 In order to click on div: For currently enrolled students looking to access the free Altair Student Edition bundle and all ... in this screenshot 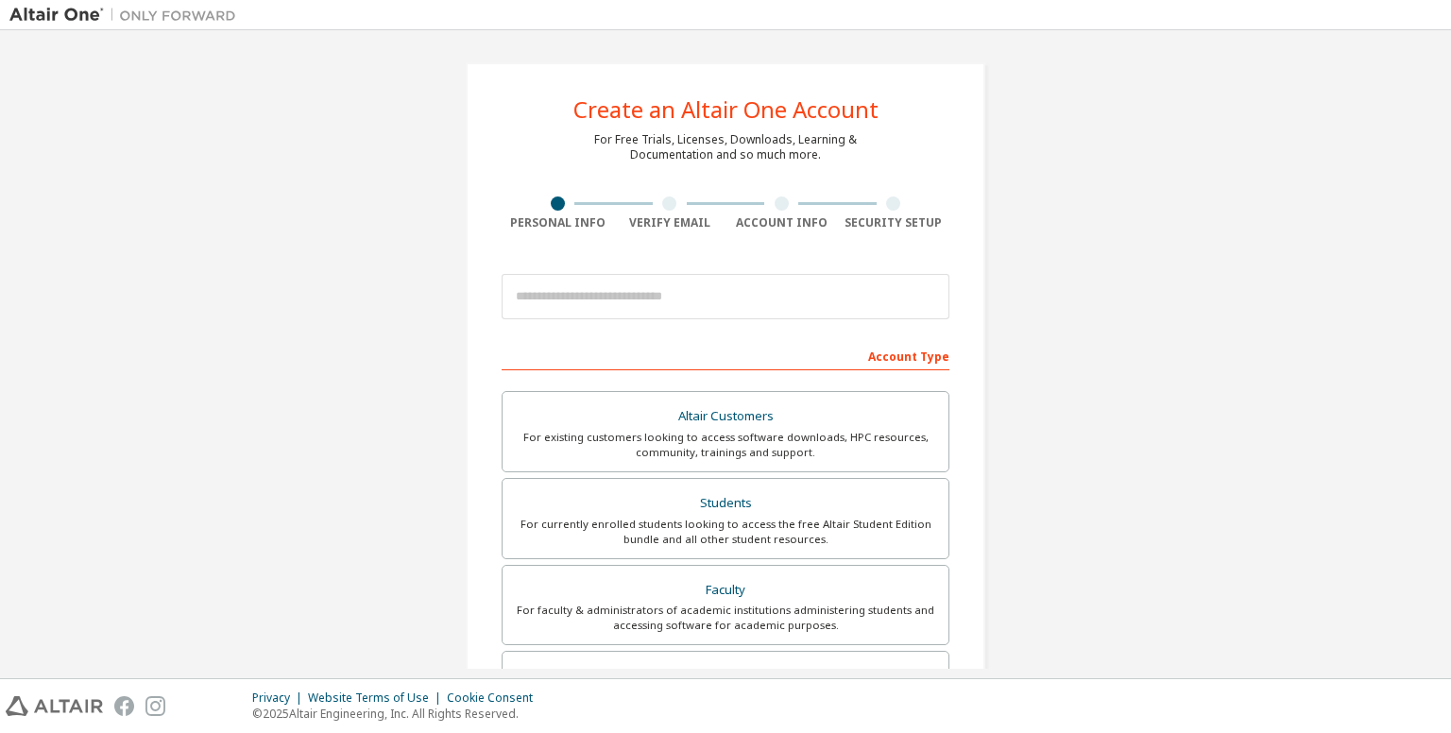, I will do `click(725, 532)`.